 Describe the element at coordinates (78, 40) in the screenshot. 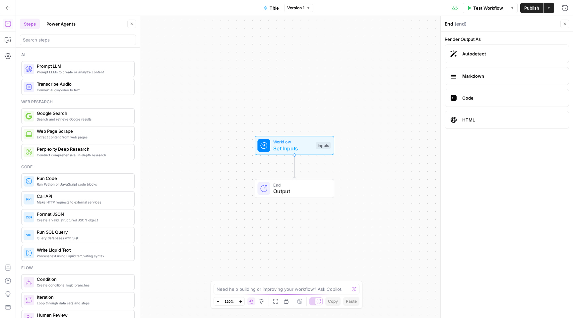

I see `input: Search steps` at that location.